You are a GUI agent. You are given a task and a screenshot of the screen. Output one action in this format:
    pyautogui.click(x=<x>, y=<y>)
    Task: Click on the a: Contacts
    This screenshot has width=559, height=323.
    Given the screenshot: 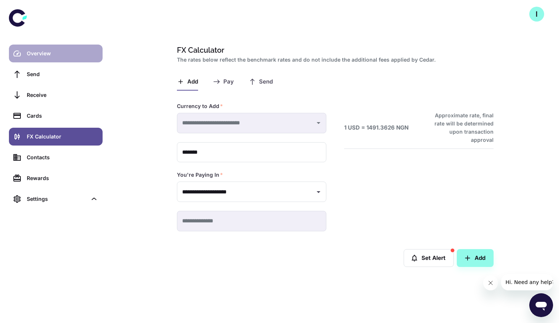 What is the action you would take?
    pyautogui.click(x=56, y=158)
    